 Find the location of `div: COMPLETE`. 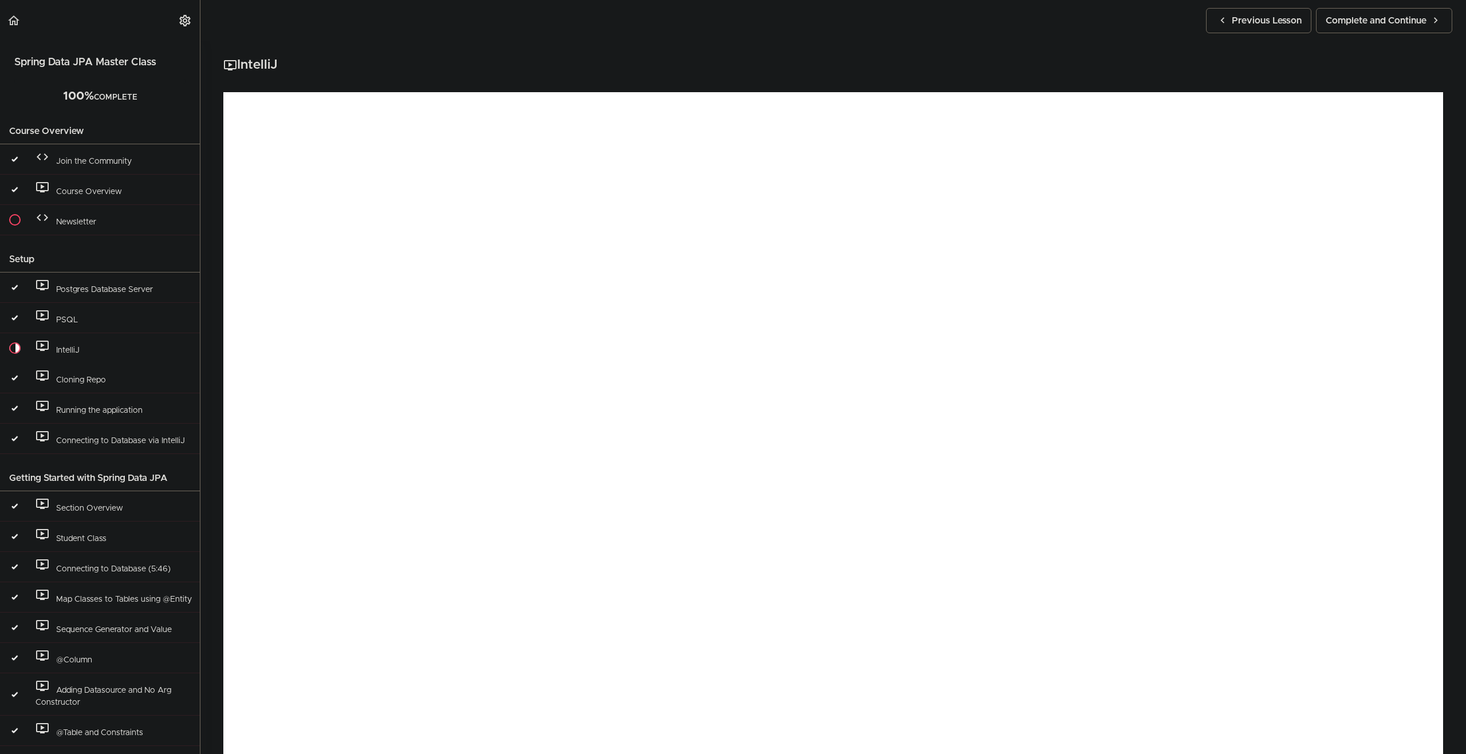

div: COMPLETE is located at coordinates (100, 97).